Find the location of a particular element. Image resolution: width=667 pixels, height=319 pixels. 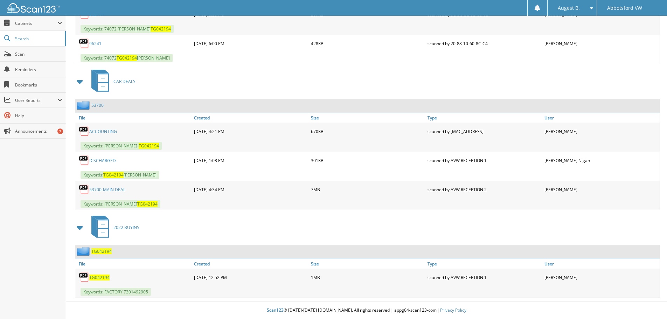

span: Help is located at coordinates (39, 116).